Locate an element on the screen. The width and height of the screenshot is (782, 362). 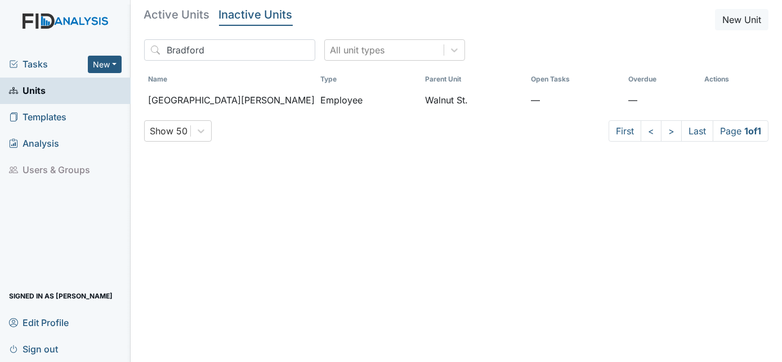
input: Search... is located at coordinates (230, 50).